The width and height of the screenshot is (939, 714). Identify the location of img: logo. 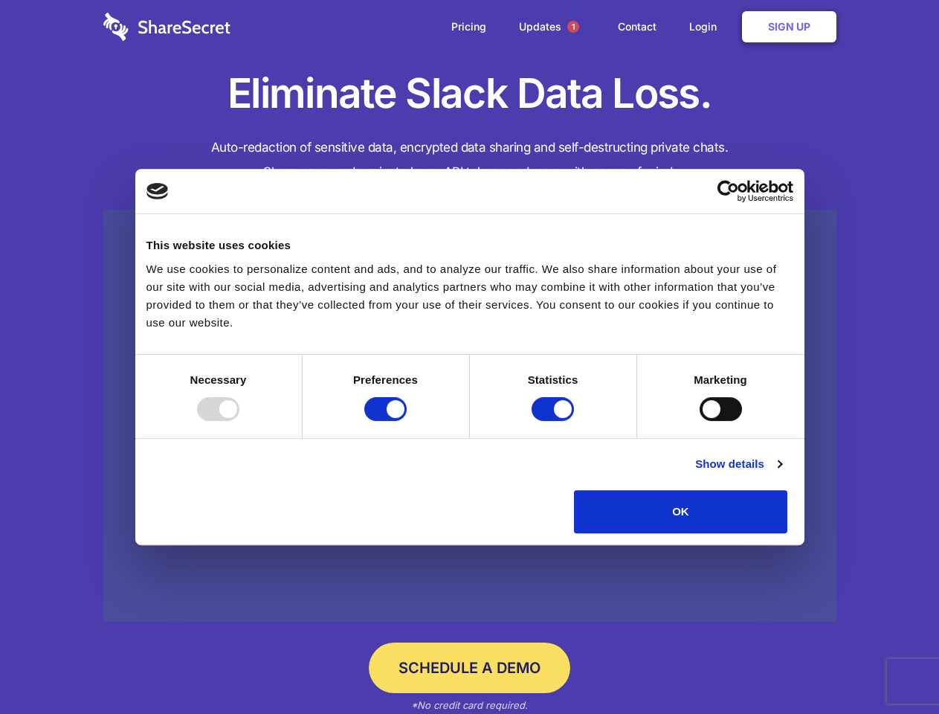
(158, 191).